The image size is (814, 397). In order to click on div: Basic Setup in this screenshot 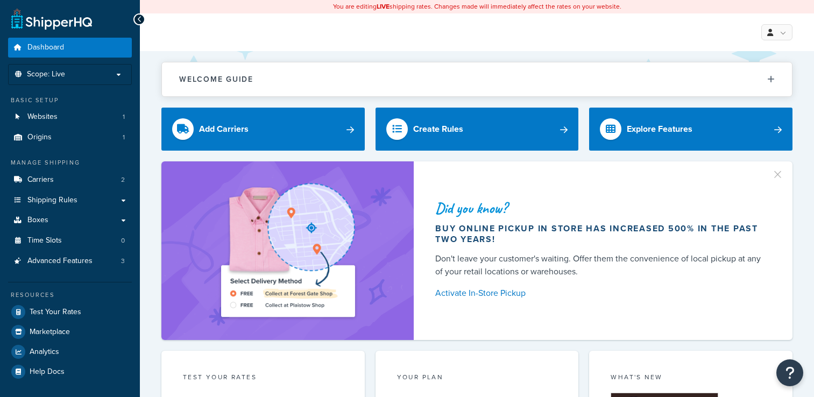, I will do `click(70, 100)`.